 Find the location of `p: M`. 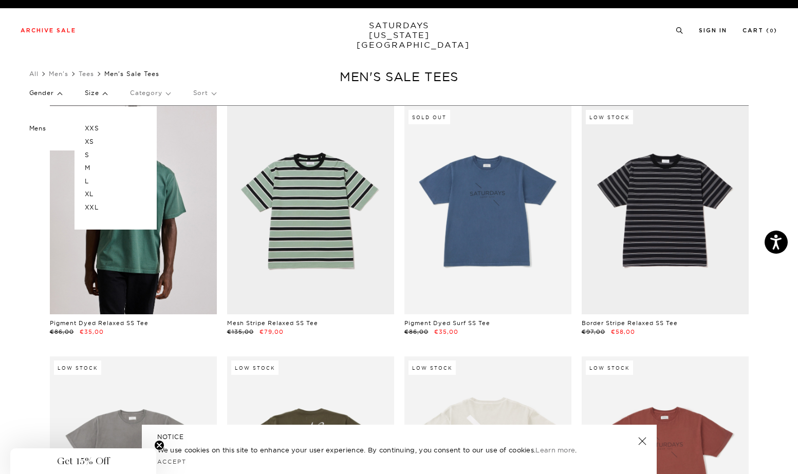

p: M is located at coordinates (116, 168).